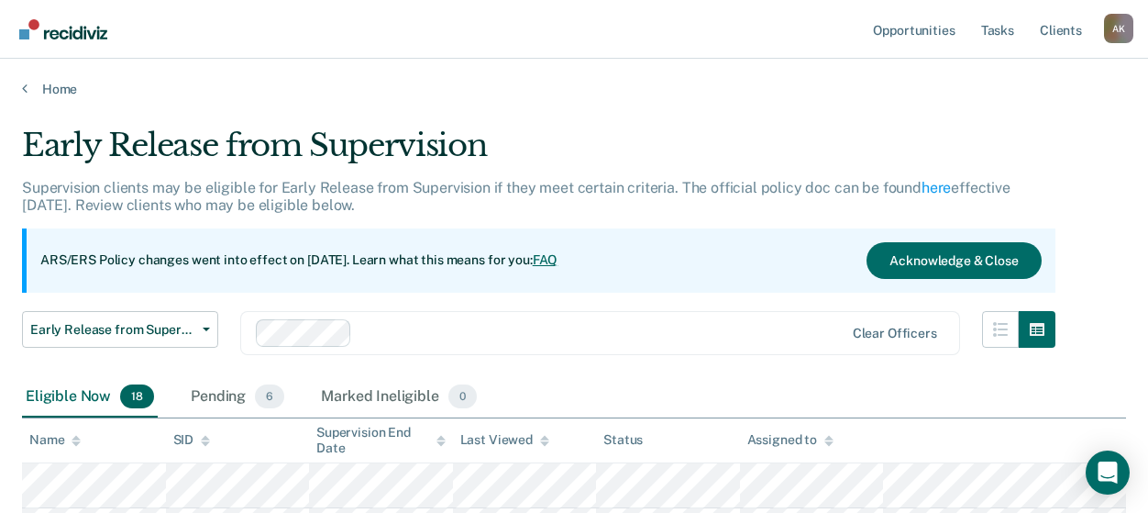 The height and width of the screenshot is (513, 1148). What do you see at coordinates (538, 152) in the screenshot?
I see `div: Early Release from Supervision` at bounding box center [538, 152].